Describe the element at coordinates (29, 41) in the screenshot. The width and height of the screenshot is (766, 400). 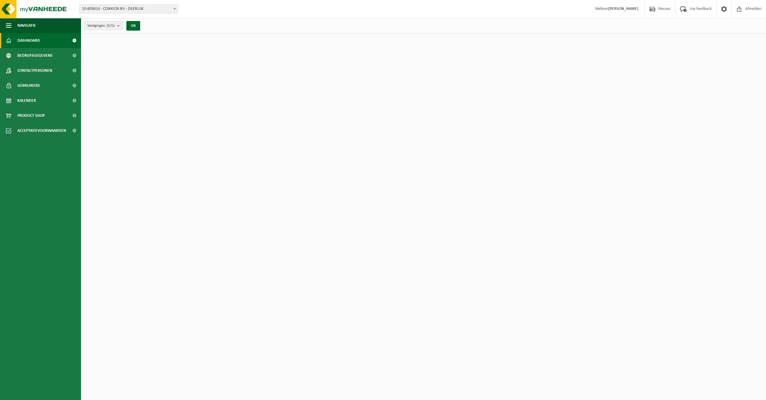
I see `span: Dashboard` at that location.